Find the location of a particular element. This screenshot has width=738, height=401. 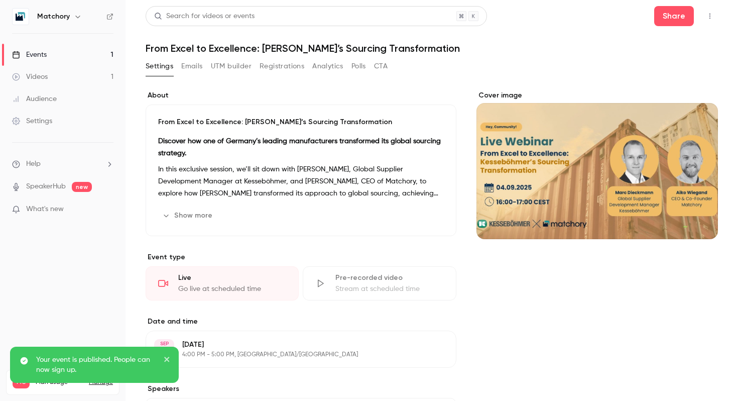

label: Date and time is located at coordinates (301, 321).